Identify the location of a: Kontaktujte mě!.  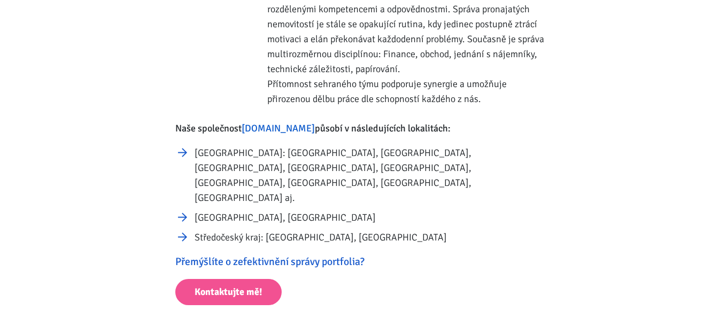
(228, 292).